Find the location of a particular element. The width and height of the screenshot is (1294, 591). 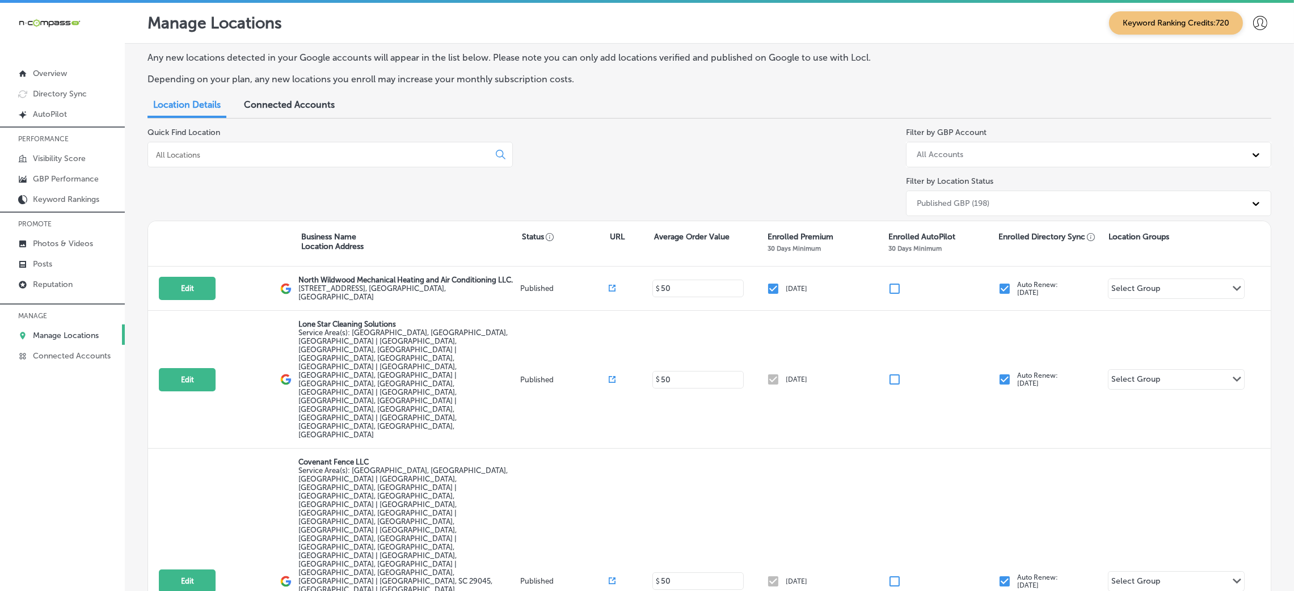

p: Enrolled Premium is located at coordinates (800, 237).